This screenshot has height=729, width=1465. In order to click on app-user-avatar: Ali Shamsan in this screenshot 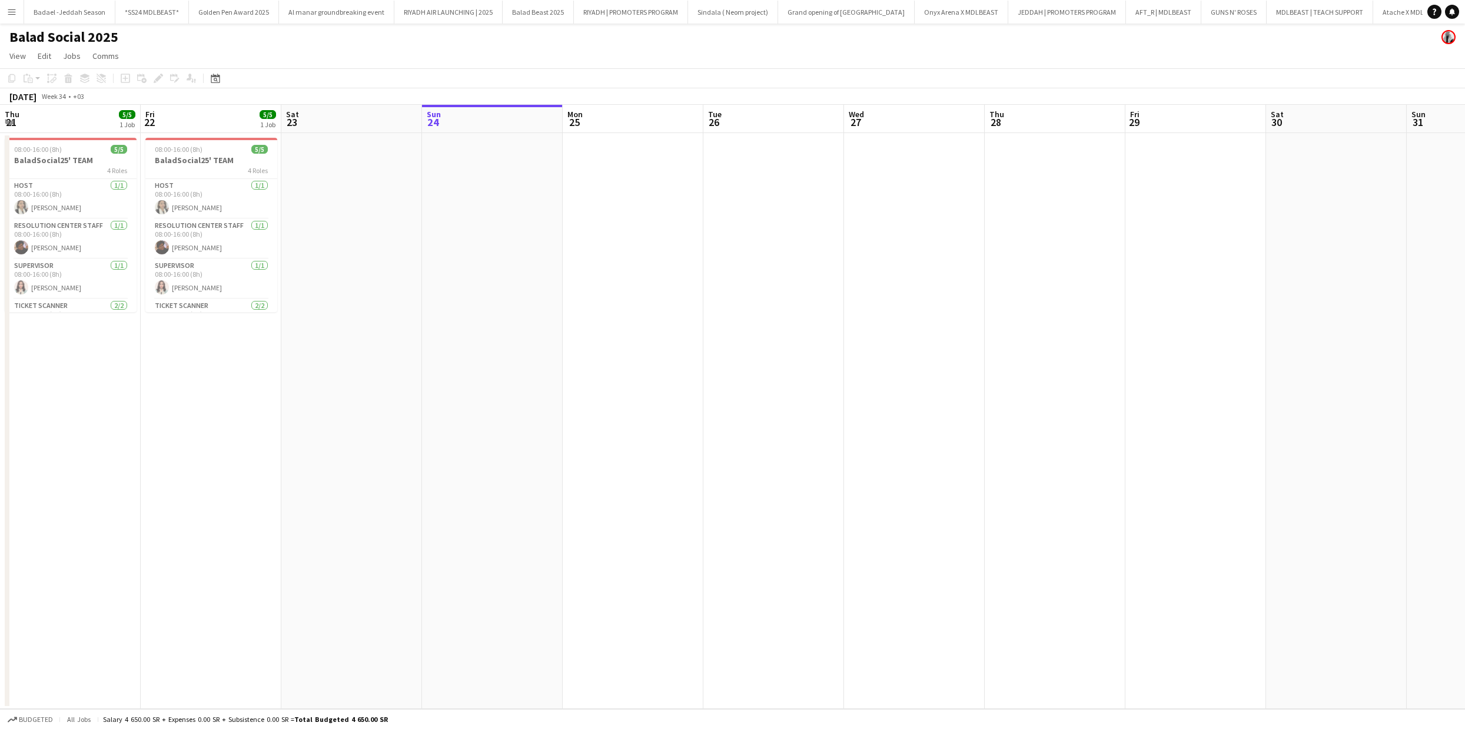, I will do `click(1449, 37)`.